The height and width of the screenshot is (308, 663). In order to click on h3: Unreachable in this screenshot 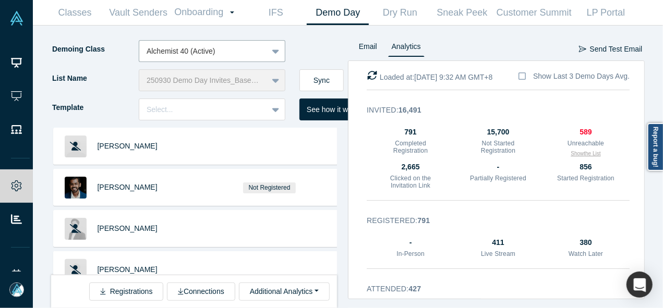, I will do `click(586, 143)`.